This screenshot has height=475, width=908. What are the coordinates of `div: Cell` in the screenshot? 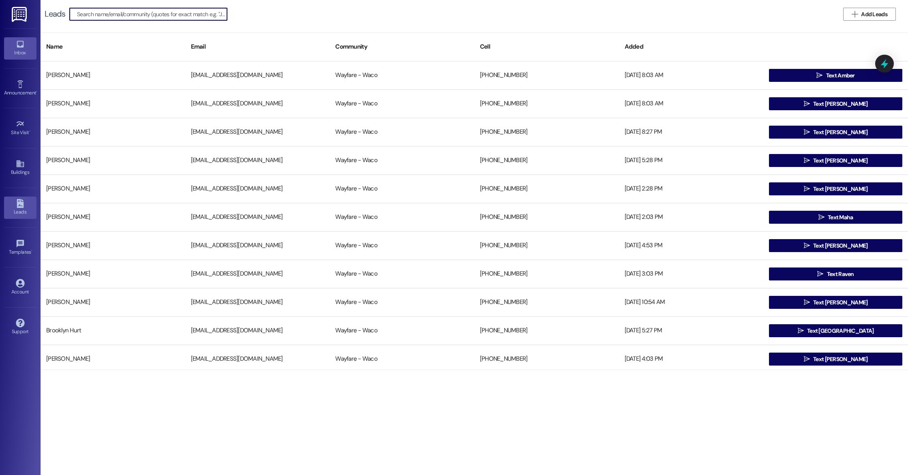 It's located at (547, 47).